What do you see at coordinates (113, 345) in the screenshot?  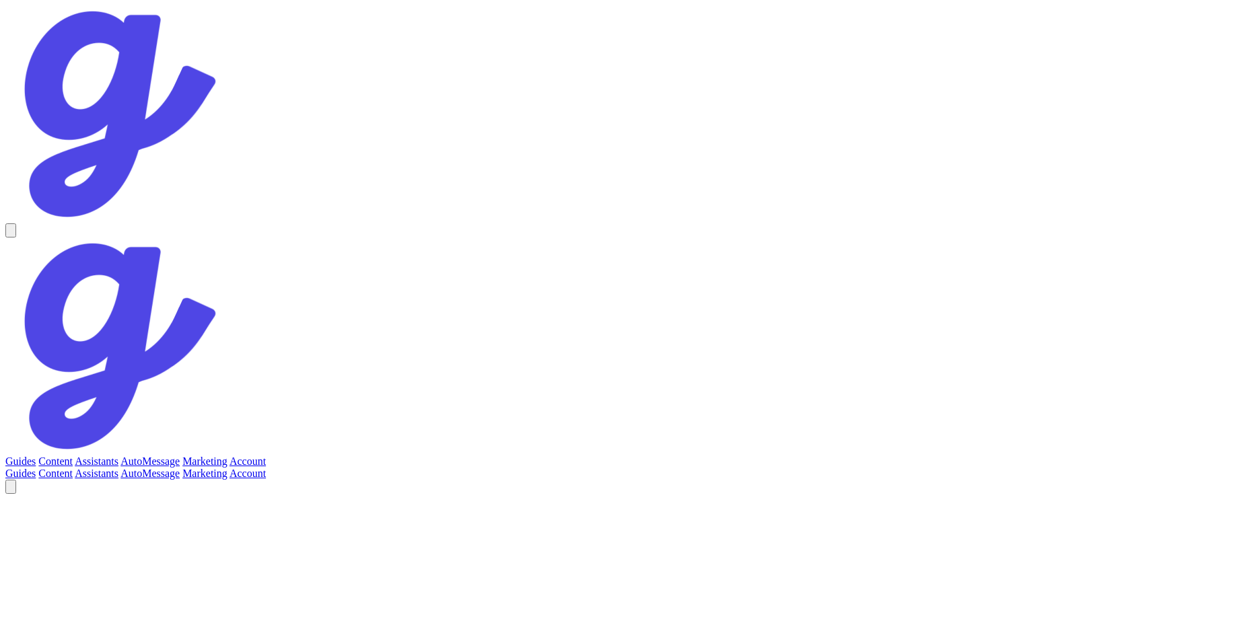 I see `img: Guestive Guides` at bounding box center [113, 345].